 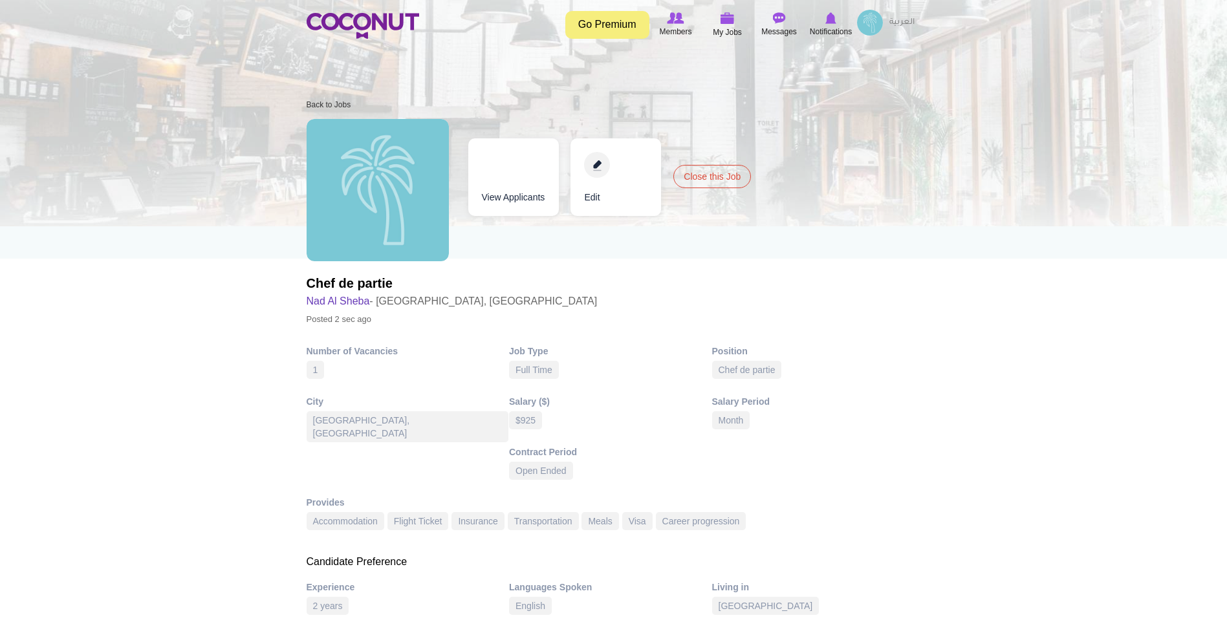 What do you see at coordinates (728, 18) in the screenshot?
I see `img: My Jobs` at bounding box center [728, 18].